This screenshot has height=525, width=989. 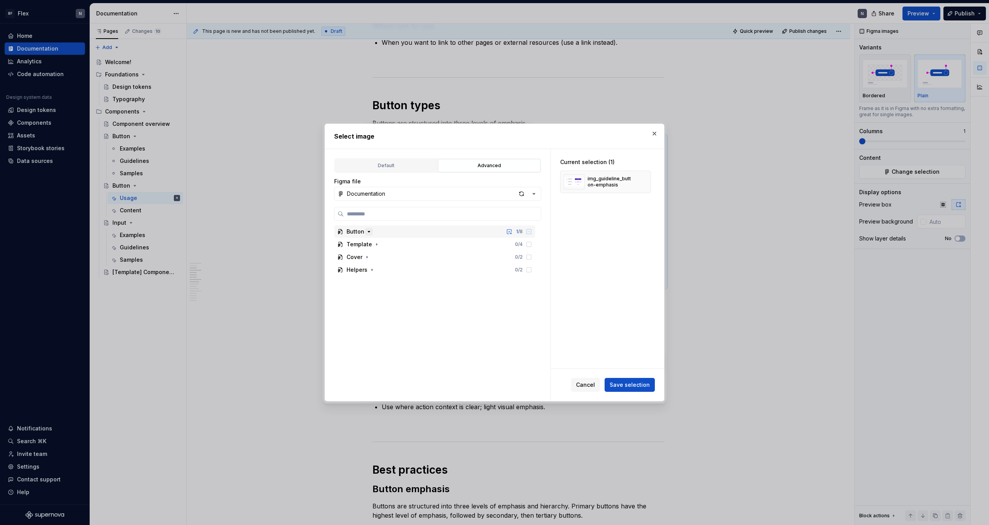 I want to click on button: Documentation, so click(x=438, y=194).